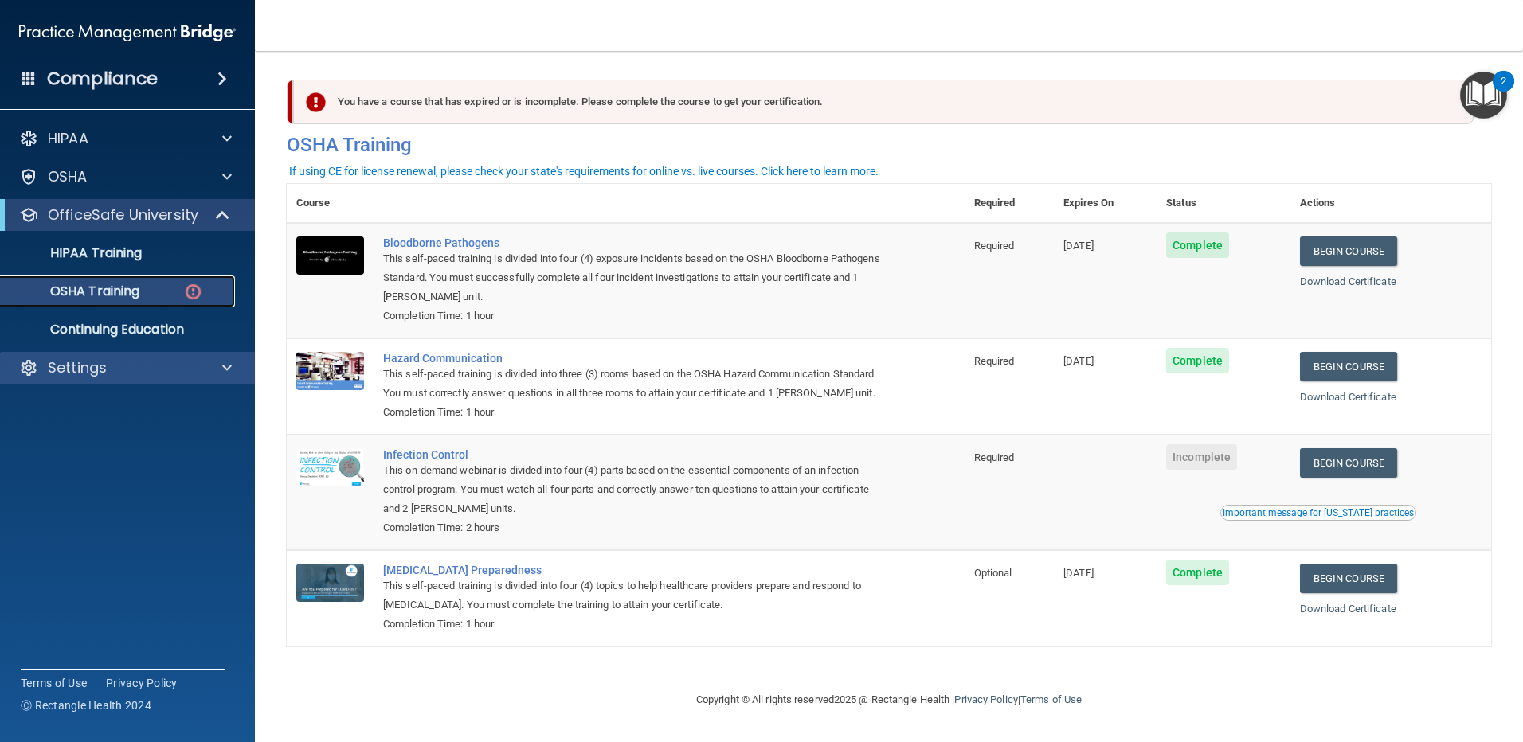  Describe the element at coordinates (634, 243) in the screenshot. I see `div: Bloodborne Pathogens` at that location.